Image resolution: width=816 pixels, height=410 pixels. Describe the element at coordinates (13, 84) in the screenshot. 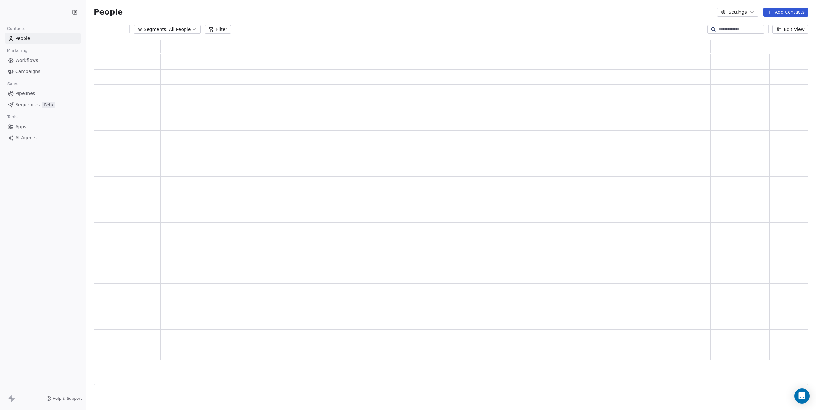

I see `span: Sales` at that location.